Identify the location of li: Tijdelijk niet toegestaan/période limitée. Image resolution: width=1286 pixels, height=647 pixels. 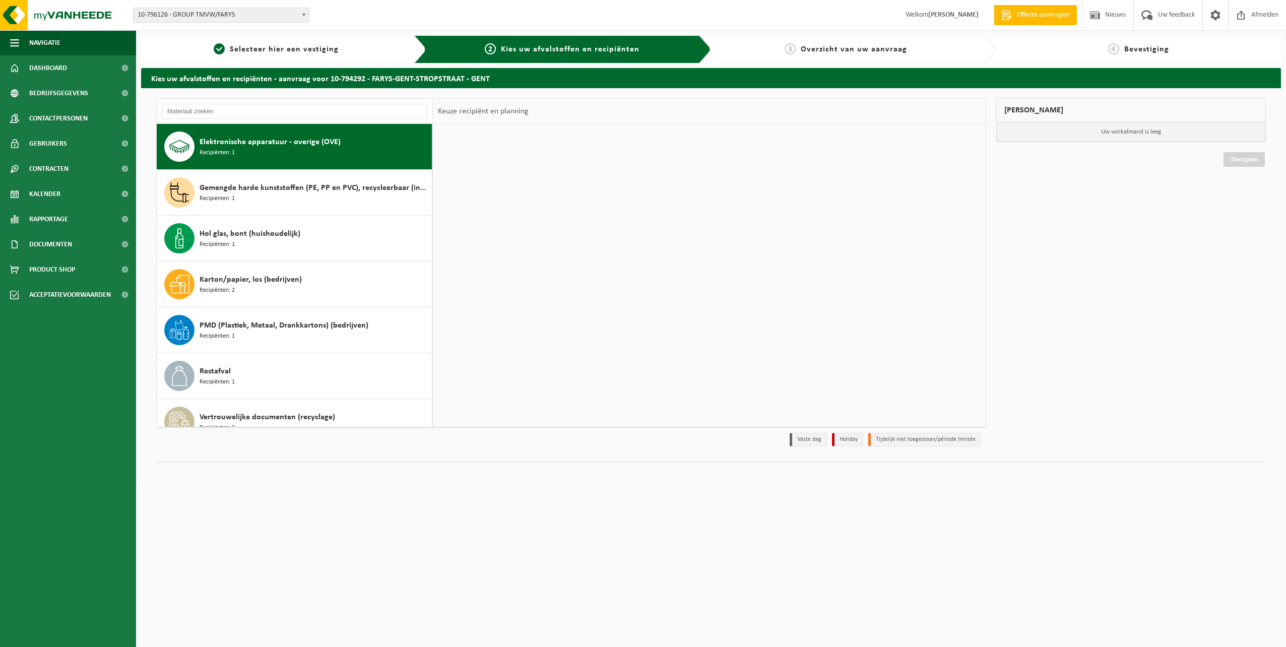
(925, 439).